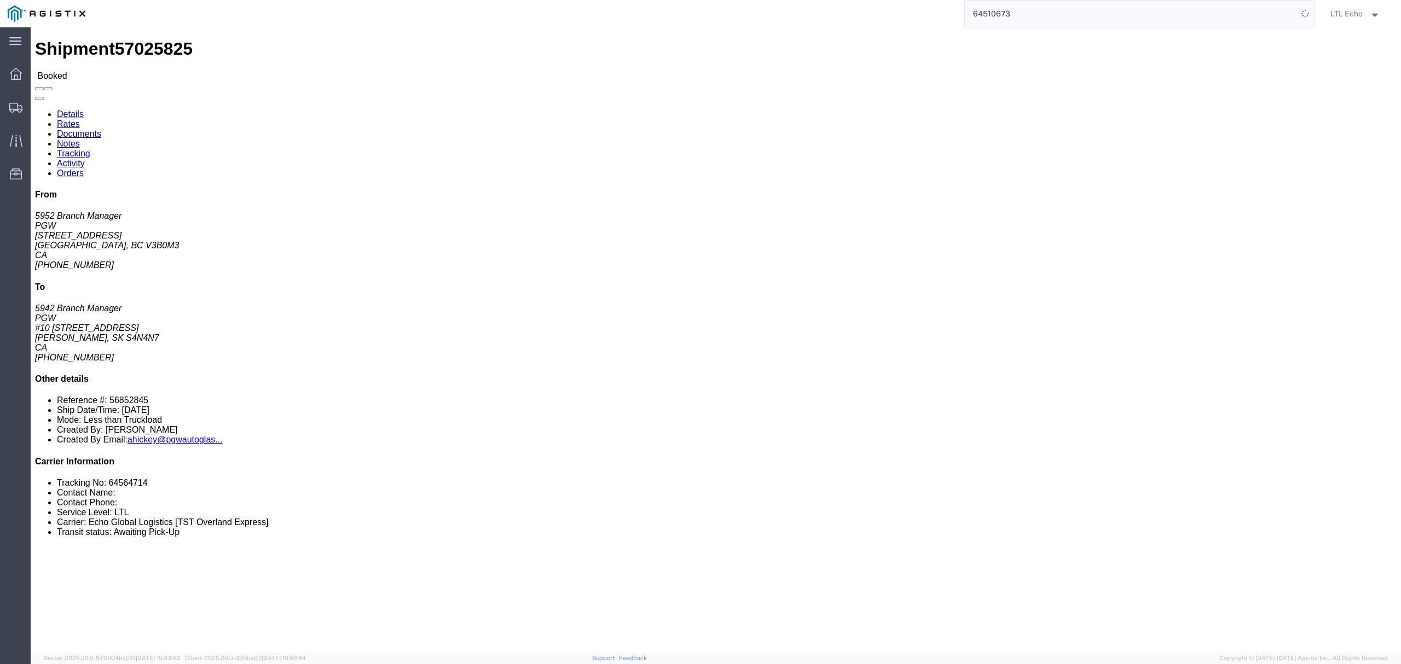  What do you see at coordinates (633, 658) in the screenshot?
I see `a: Feedback` at bounding box center [633, 658].